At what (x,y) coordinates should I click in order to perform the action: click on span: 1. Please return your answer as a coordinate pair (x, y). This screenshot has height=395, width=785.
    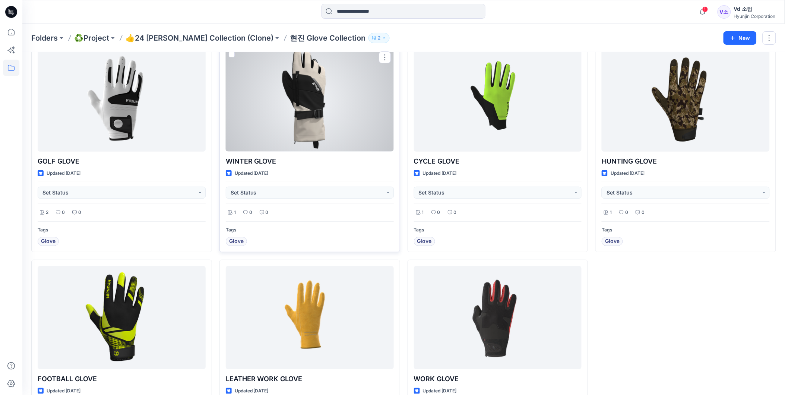
    Looking at the image, I should click on (705, 9).